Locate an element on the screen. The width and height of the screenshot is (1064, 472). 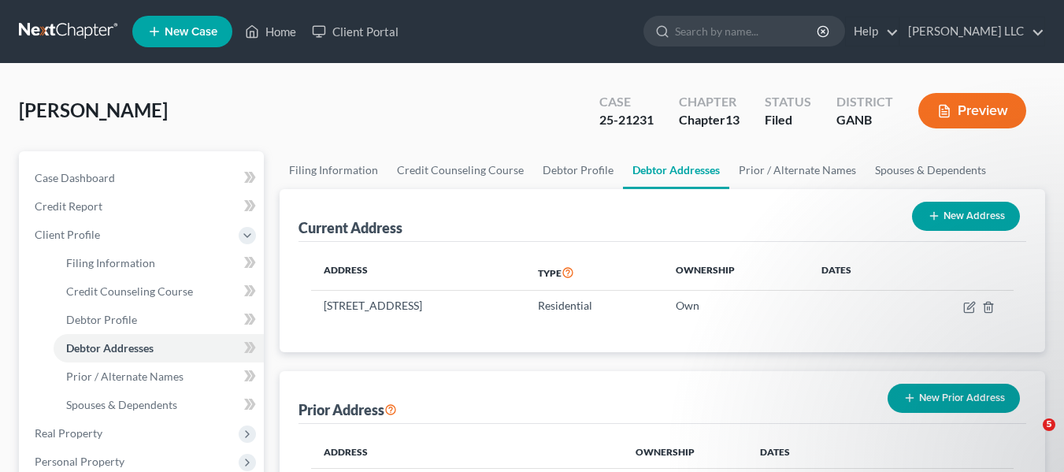
div: Case is located at coordinates (626, 102).